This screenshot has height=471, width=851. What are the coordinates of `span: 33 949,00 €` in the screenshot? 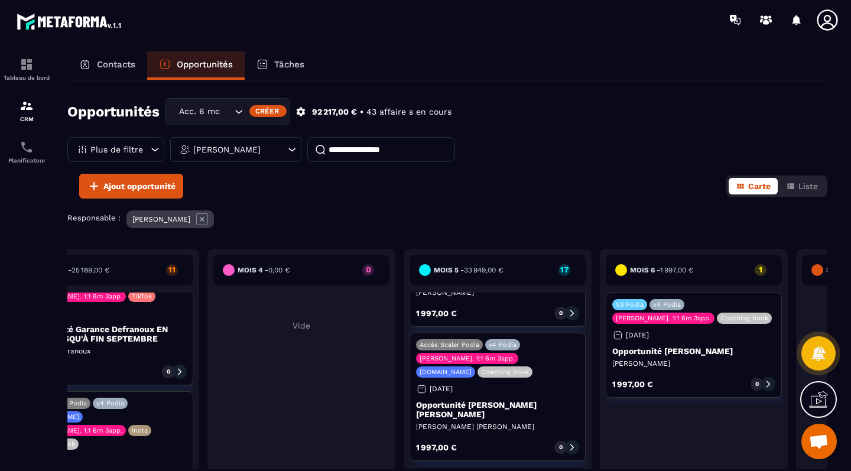 It's located at (483, 270).